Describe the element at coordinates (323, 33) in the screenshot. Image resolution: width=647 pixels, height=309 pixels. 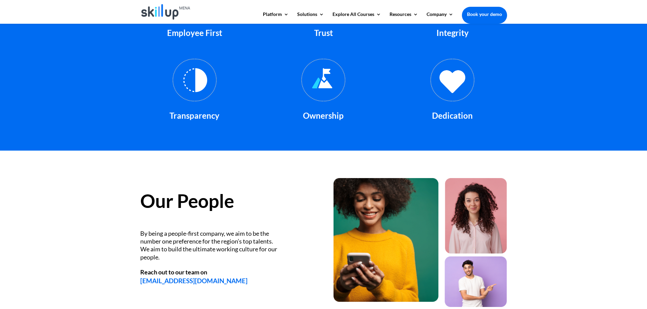
I see `span: Trust` at that location.